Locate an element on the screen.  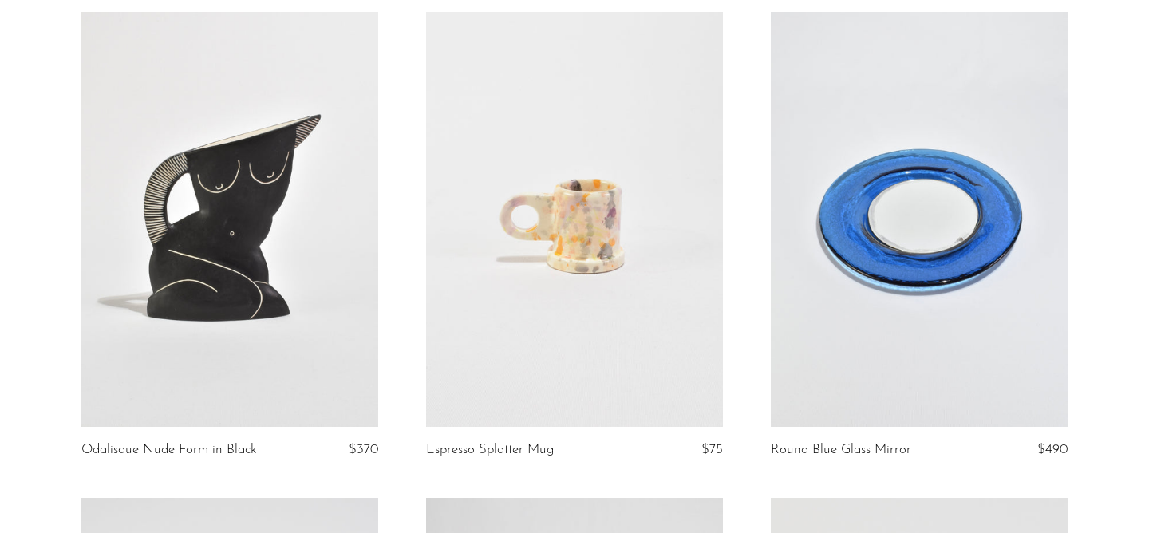
span: $490 is located at coordinates (1053, 449).